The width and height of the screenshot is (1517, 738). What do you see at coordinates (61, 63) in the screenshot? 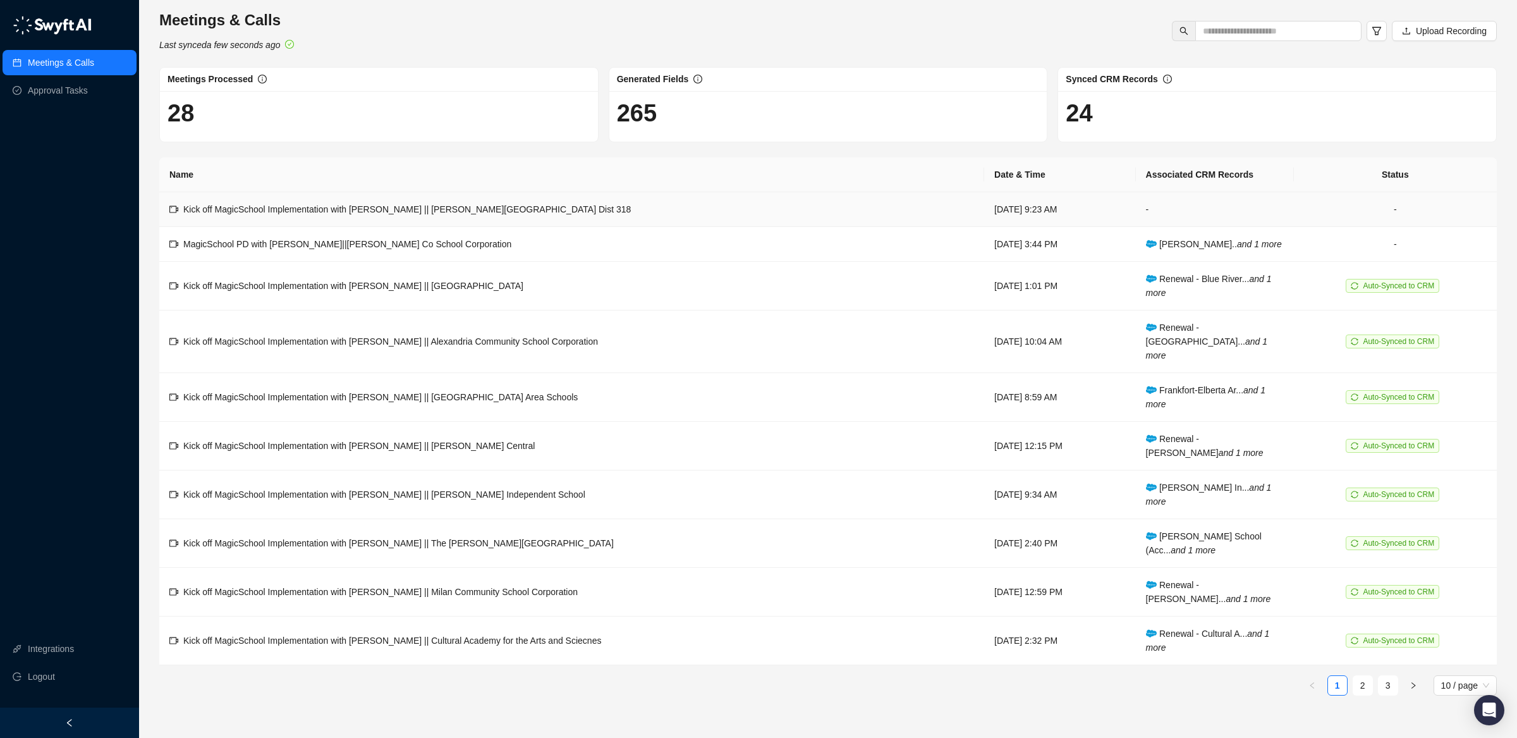
I see `a: Meetings & Calls` at bounding box center [61, 63].